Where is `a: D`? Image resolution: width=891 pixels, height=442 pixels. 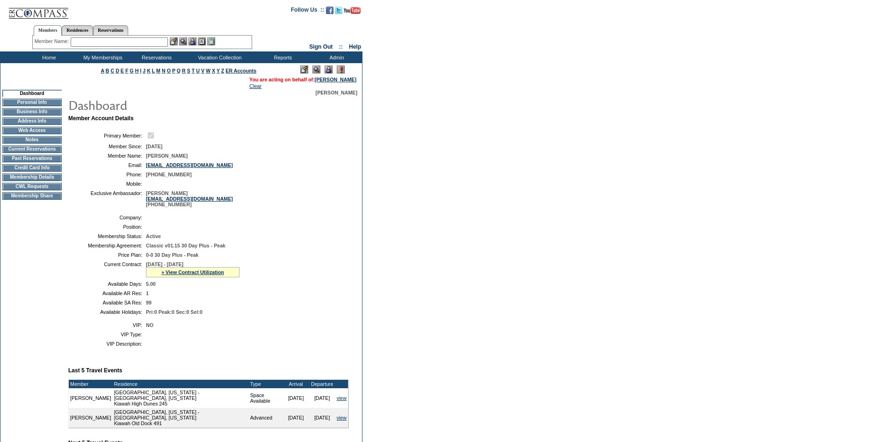
a: D is located at coordinates (117, 71).